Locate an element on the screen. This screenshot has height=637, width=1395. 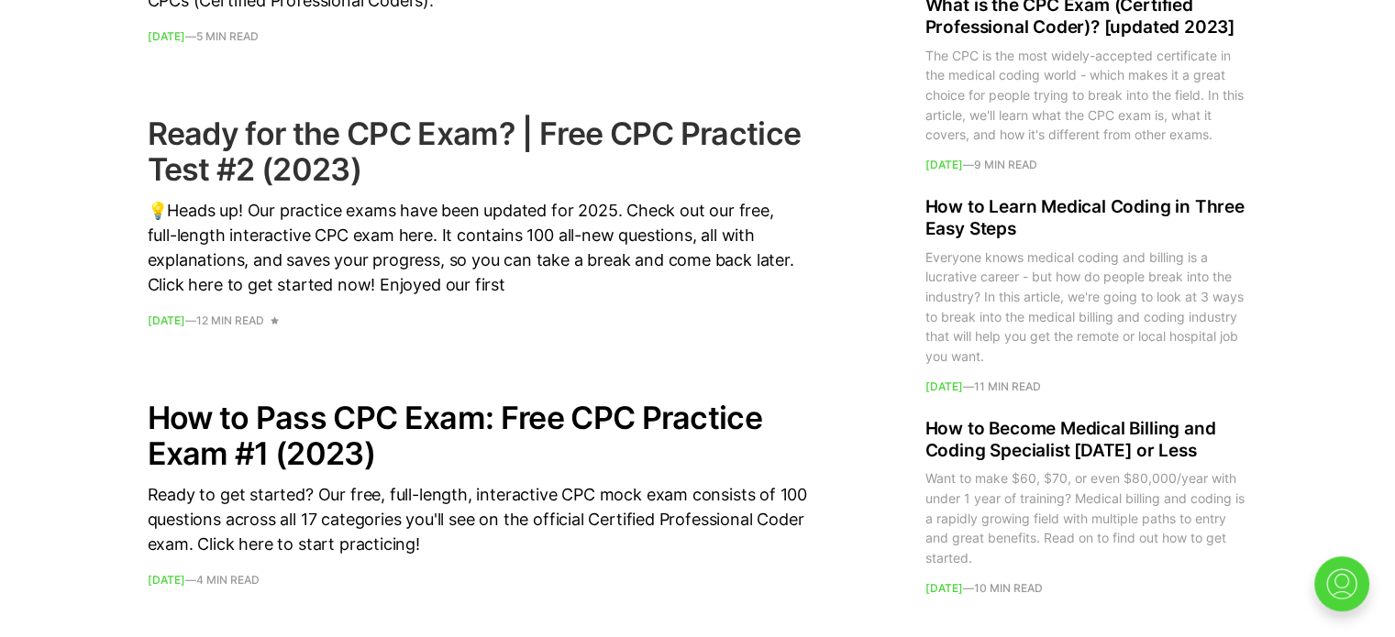
span: 9 min read is located at coordinates (1005, 165).